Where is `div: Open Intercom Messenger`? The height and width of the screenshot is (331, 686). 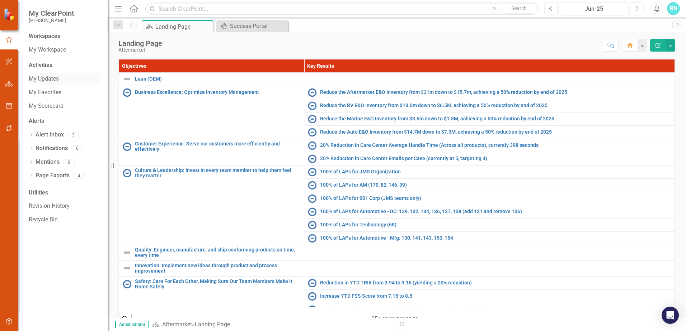
div: Open Intercom Messenger is located at coordinates (670, 316).